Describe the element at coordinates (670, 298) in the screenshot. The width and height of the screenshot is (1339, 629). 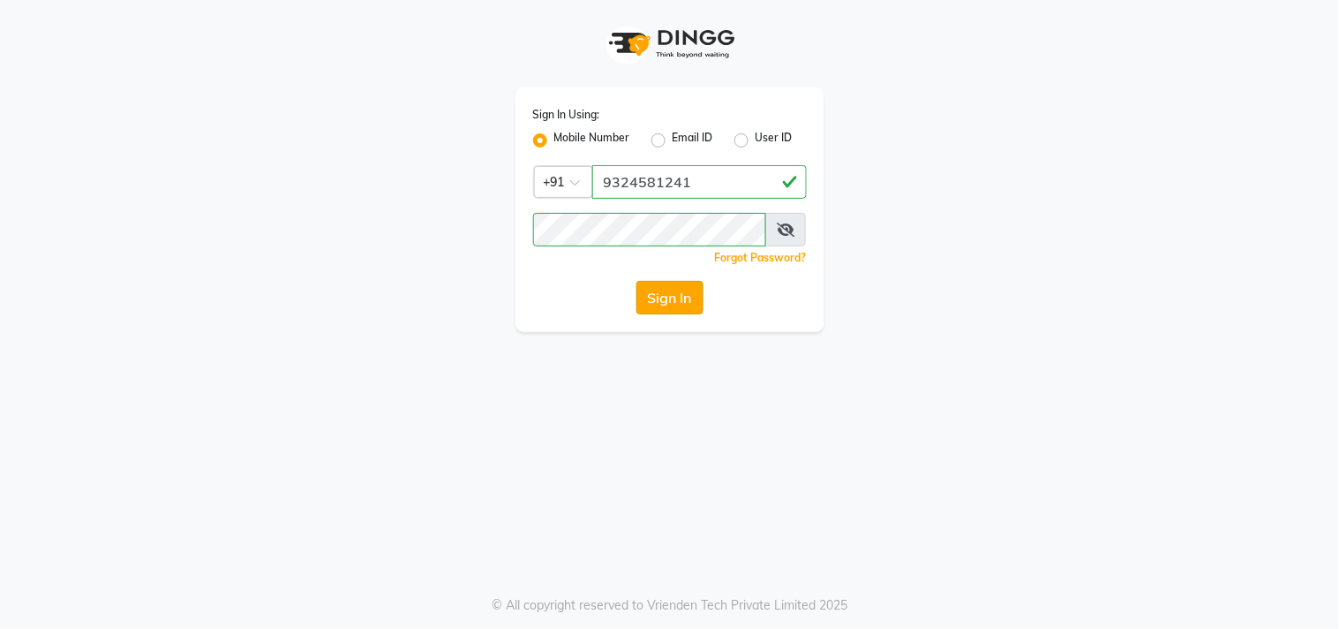
I see `button: Sign In` at that location.